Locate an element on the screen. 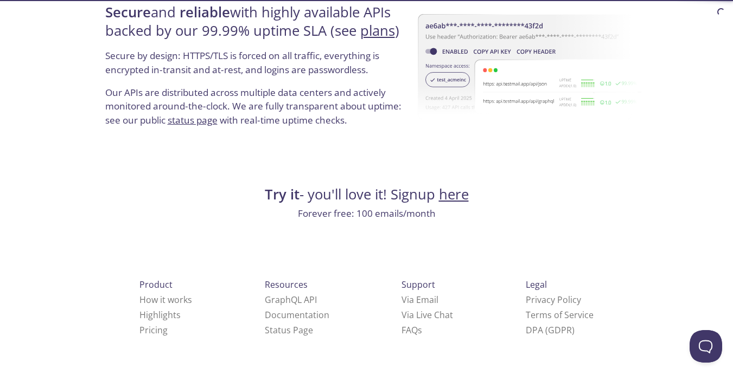  a: Status Page is located at coordinates (289, 330).